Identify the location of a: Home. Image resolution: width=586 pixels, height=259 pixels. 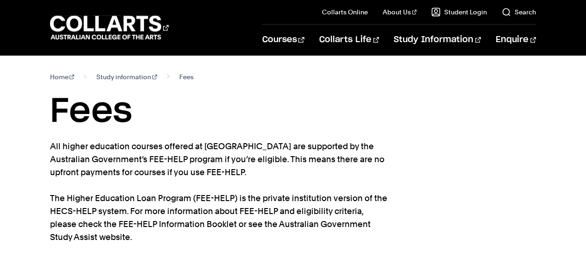
(62, 77).